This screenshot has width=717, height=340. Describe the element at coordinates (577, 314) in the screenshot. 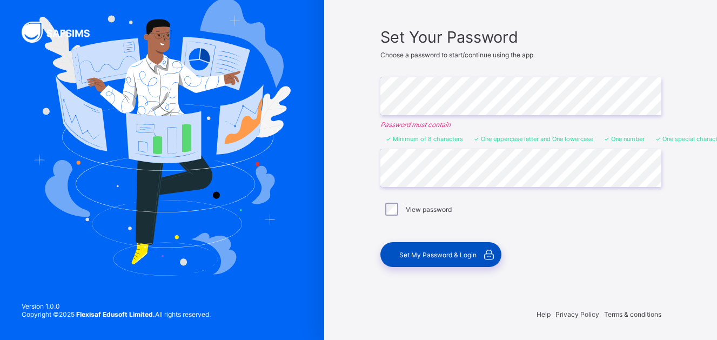

I see `span: Privacy Policy` at that location.